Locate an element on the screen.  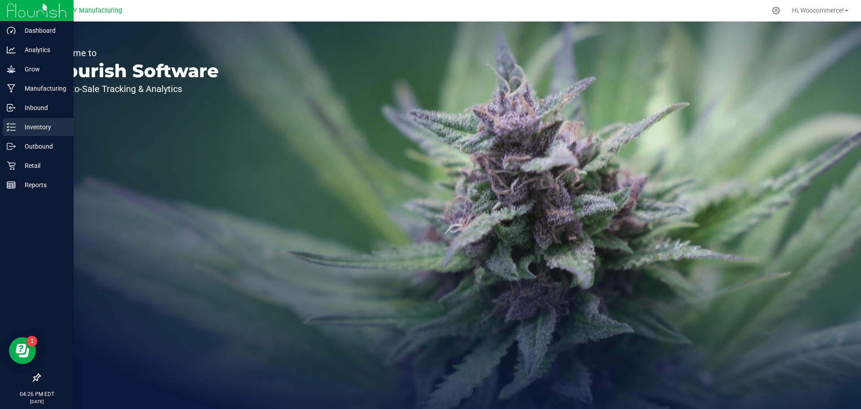
span: Hi, Woocommerce! is located at coordinates (818, 10).